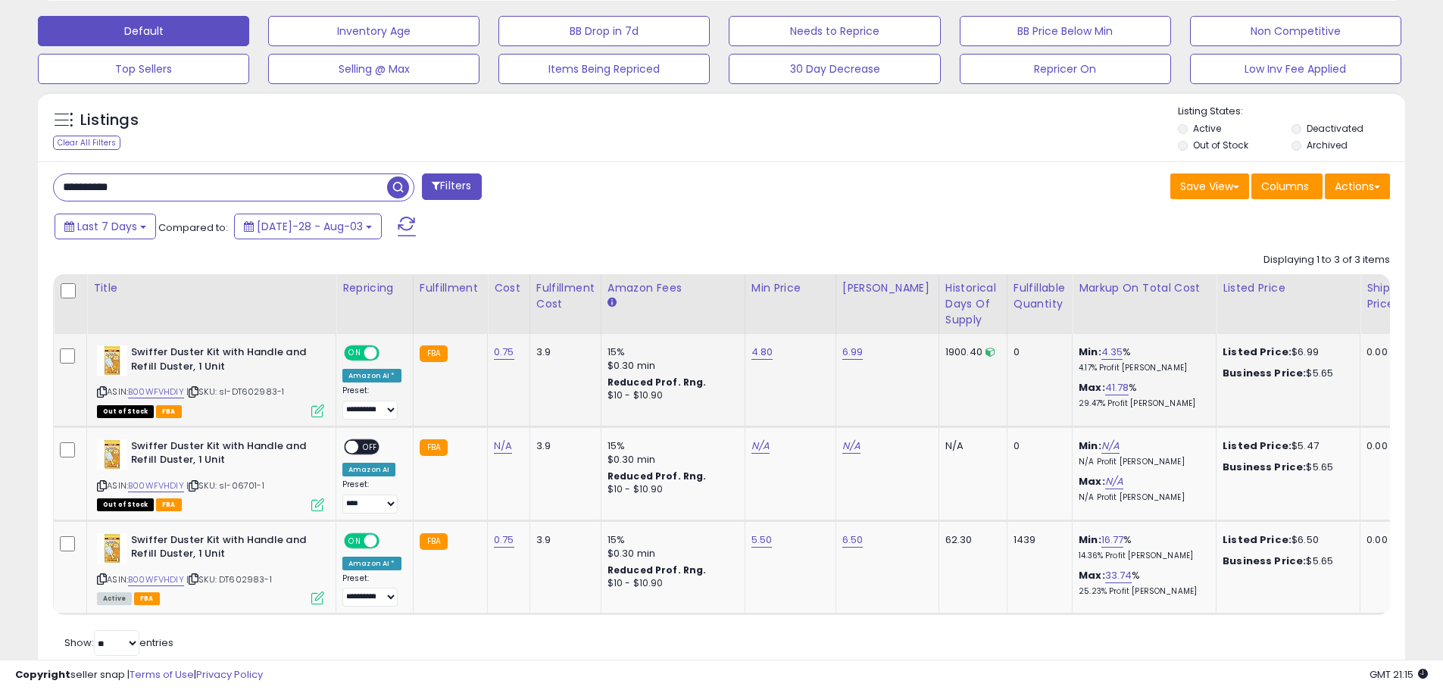 The height and width of the screenshot is (690, 1443). Describe the element at coordinates (563, 446) in the screenshot. I see `div: 3.9` at that location.